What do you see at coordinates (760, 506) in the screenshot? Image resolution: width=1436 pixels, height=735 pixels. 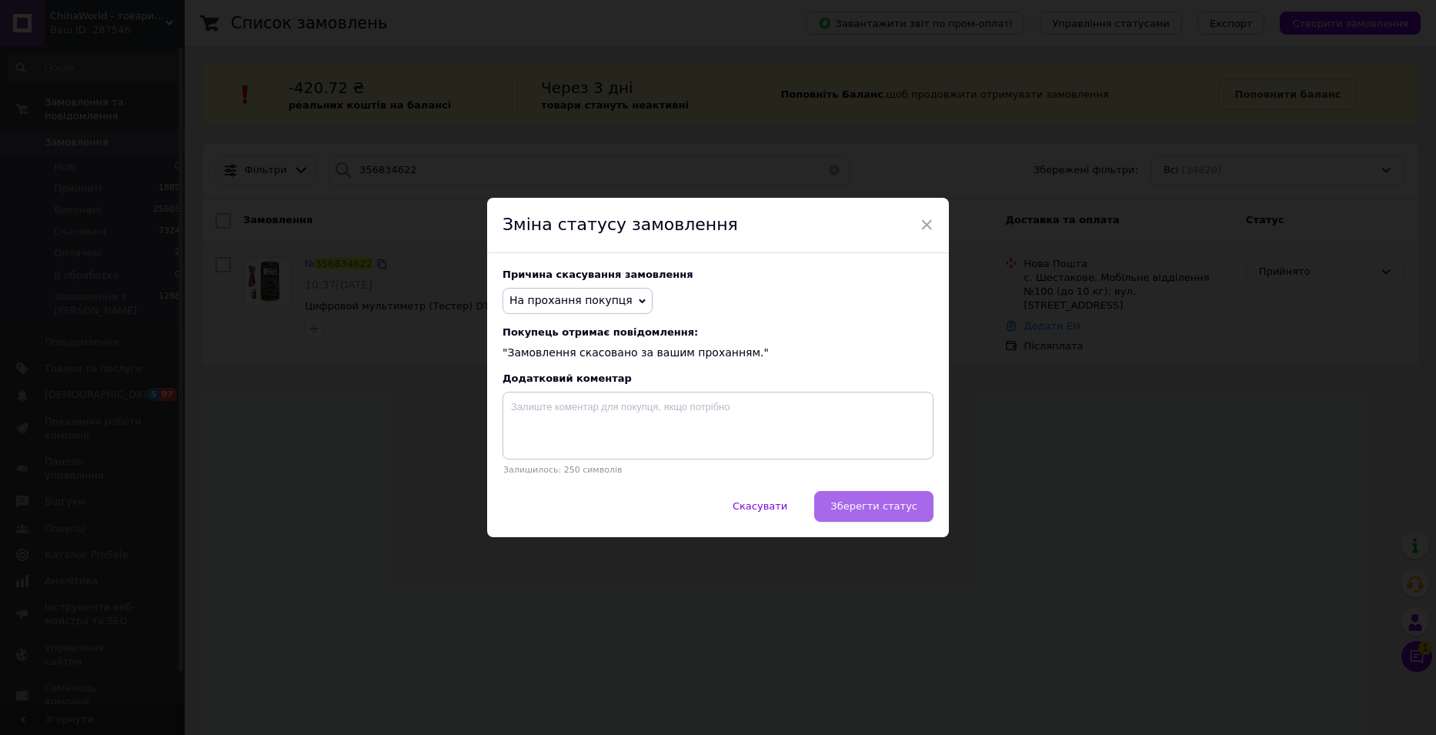 I see `button: Скасувати` at bounding box center [760, 506].